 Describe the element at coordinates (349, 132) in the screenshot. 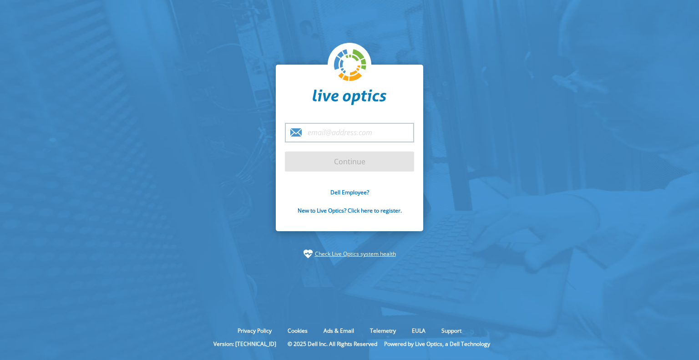

I see `input: email@address.com` at that location.